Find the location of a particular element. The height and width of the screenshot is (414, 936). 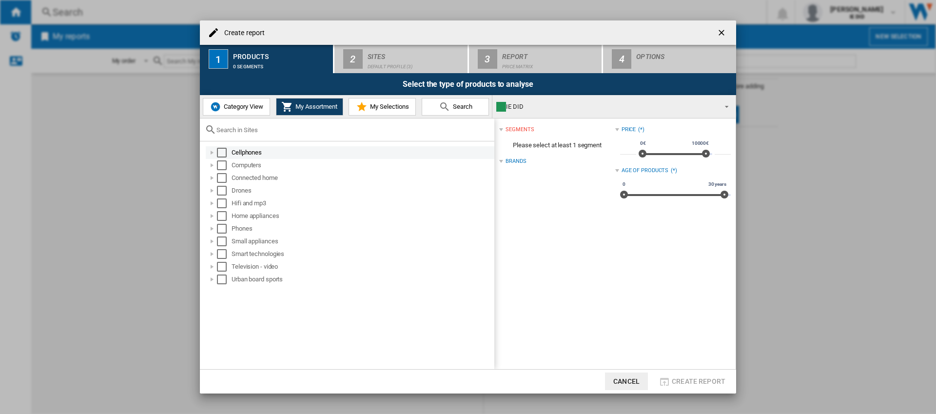

div: Computers is located at coordinates (362, 165).